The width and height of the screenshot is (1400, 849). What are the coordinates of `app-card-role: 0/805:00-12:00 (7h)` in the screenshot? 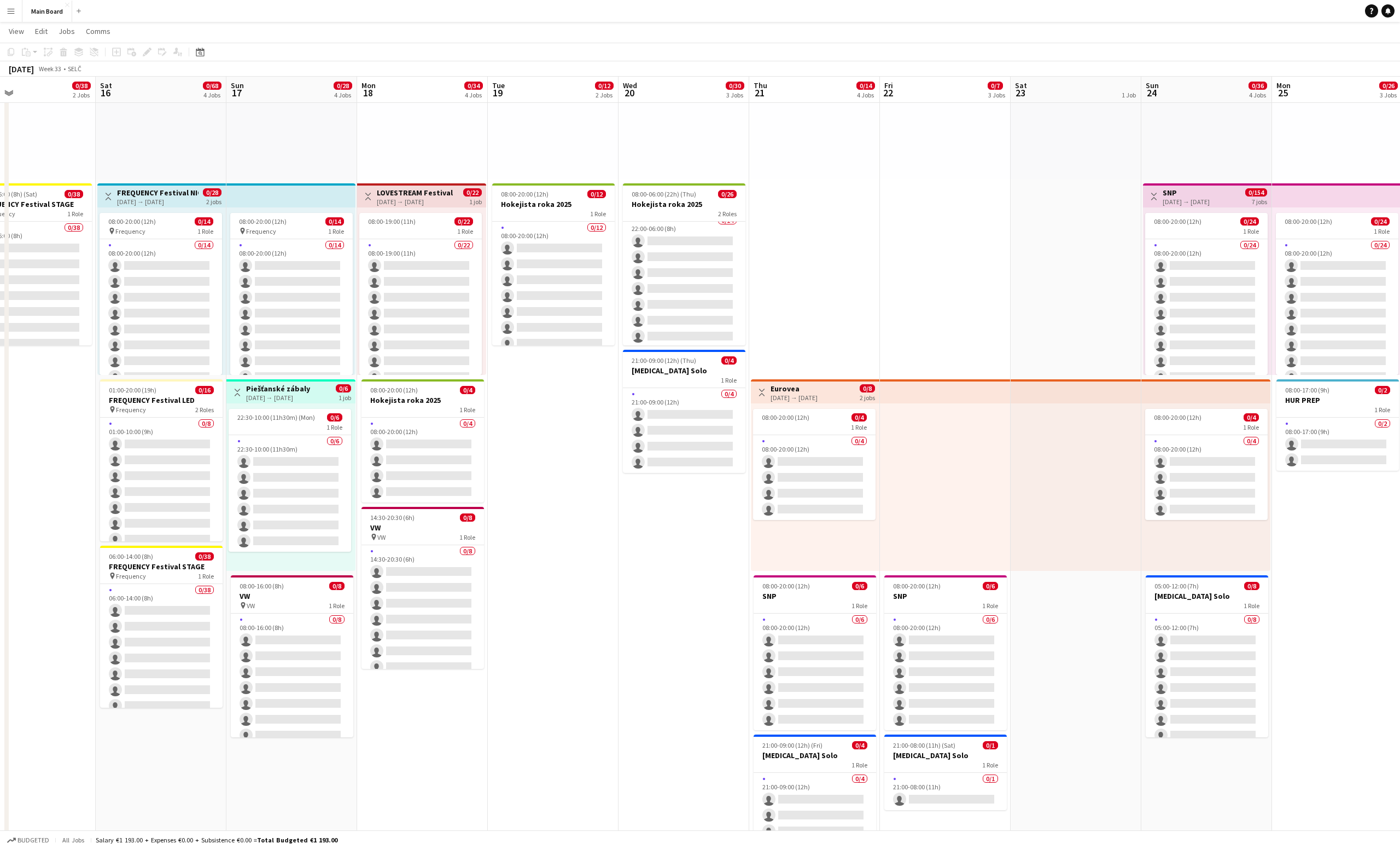 It's located at (1207, 687).